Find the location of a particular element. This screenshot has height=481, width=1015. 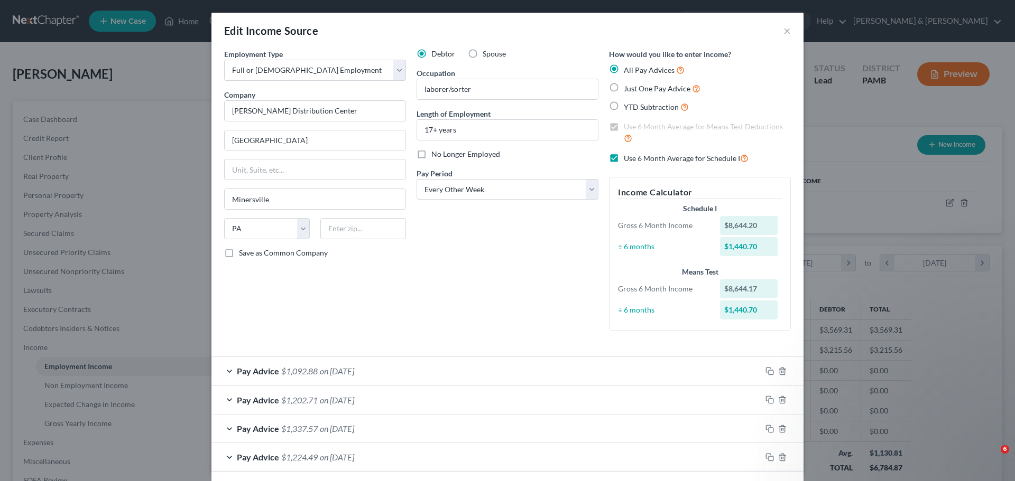

span: YTD Subtraction is located at coordinates (651, 107).